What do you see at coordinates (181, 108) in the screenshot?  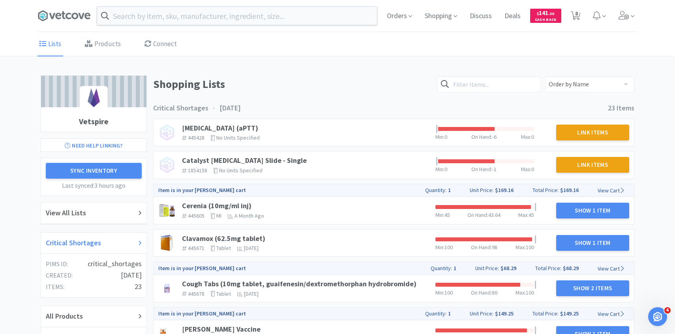 I see `h3: Critical Shortages` at bounding box center [181, 108].